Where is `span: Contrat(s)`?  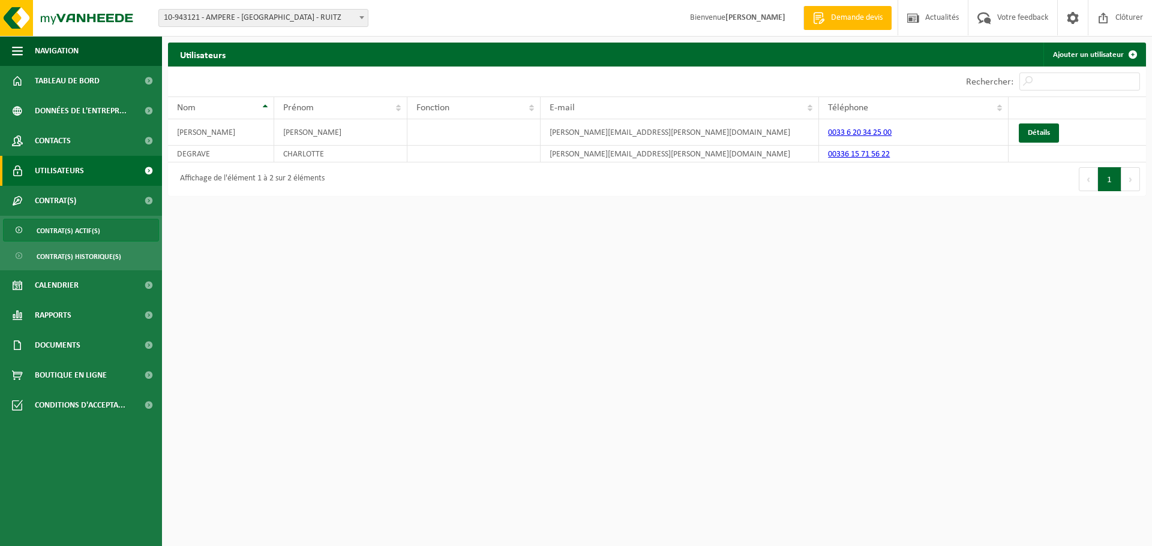 span: Contrat(s) is located at coordinates (55, 201).